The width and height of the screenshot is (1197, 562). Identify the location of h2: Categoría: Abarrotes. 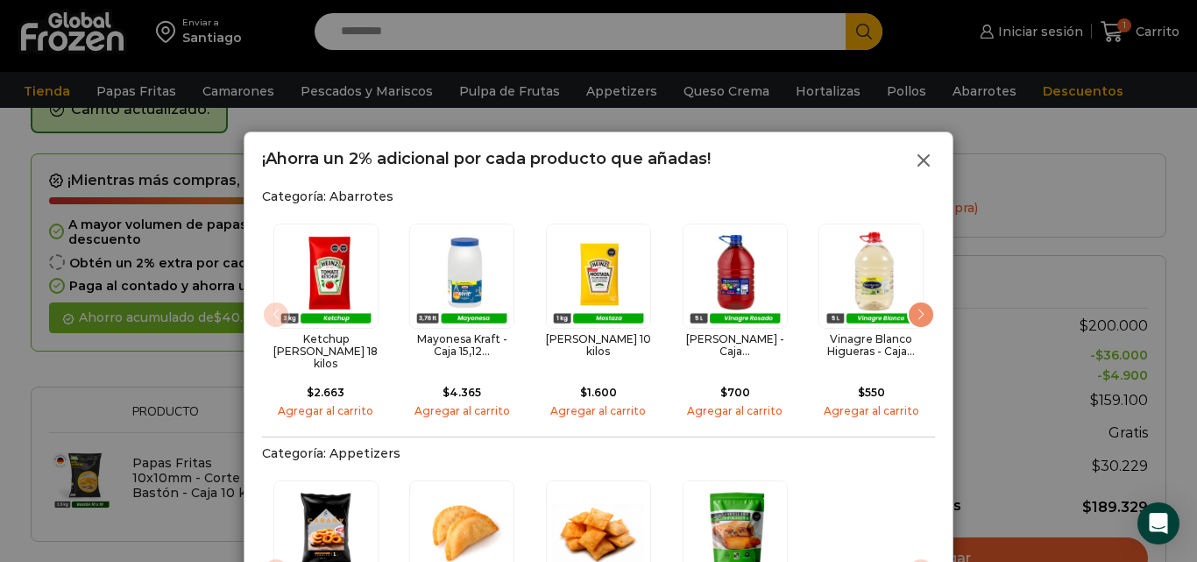
(598, 196).